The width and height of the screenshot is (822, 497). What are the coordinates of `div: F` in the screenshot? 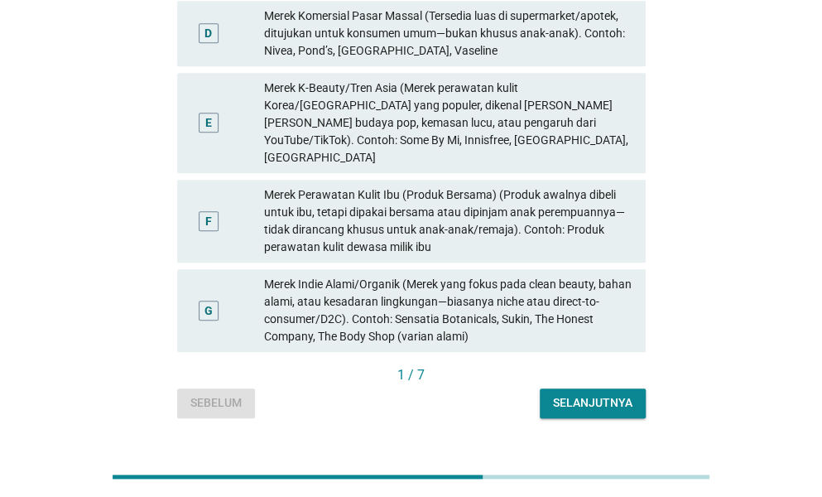 It's located at (209, 220).